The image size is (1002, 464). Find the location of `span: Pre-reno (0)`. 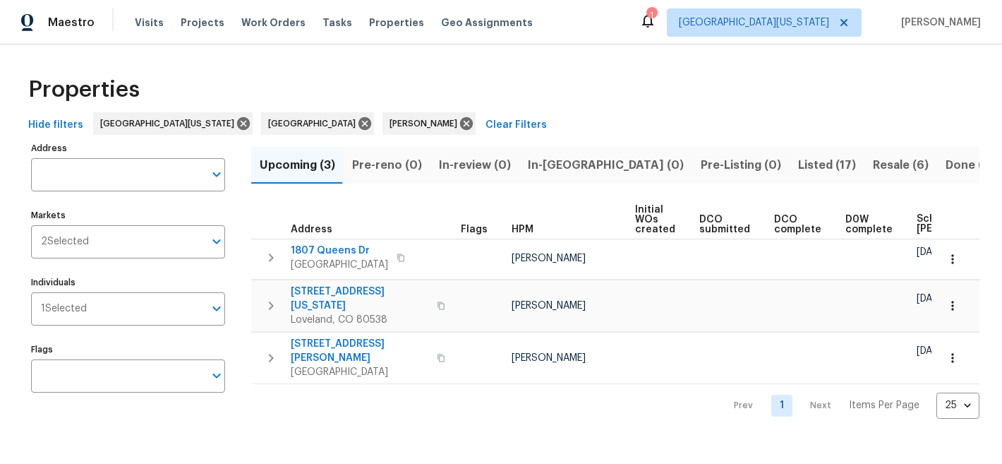

span: Pre-reno (0) is located at coordinates (387, 165).